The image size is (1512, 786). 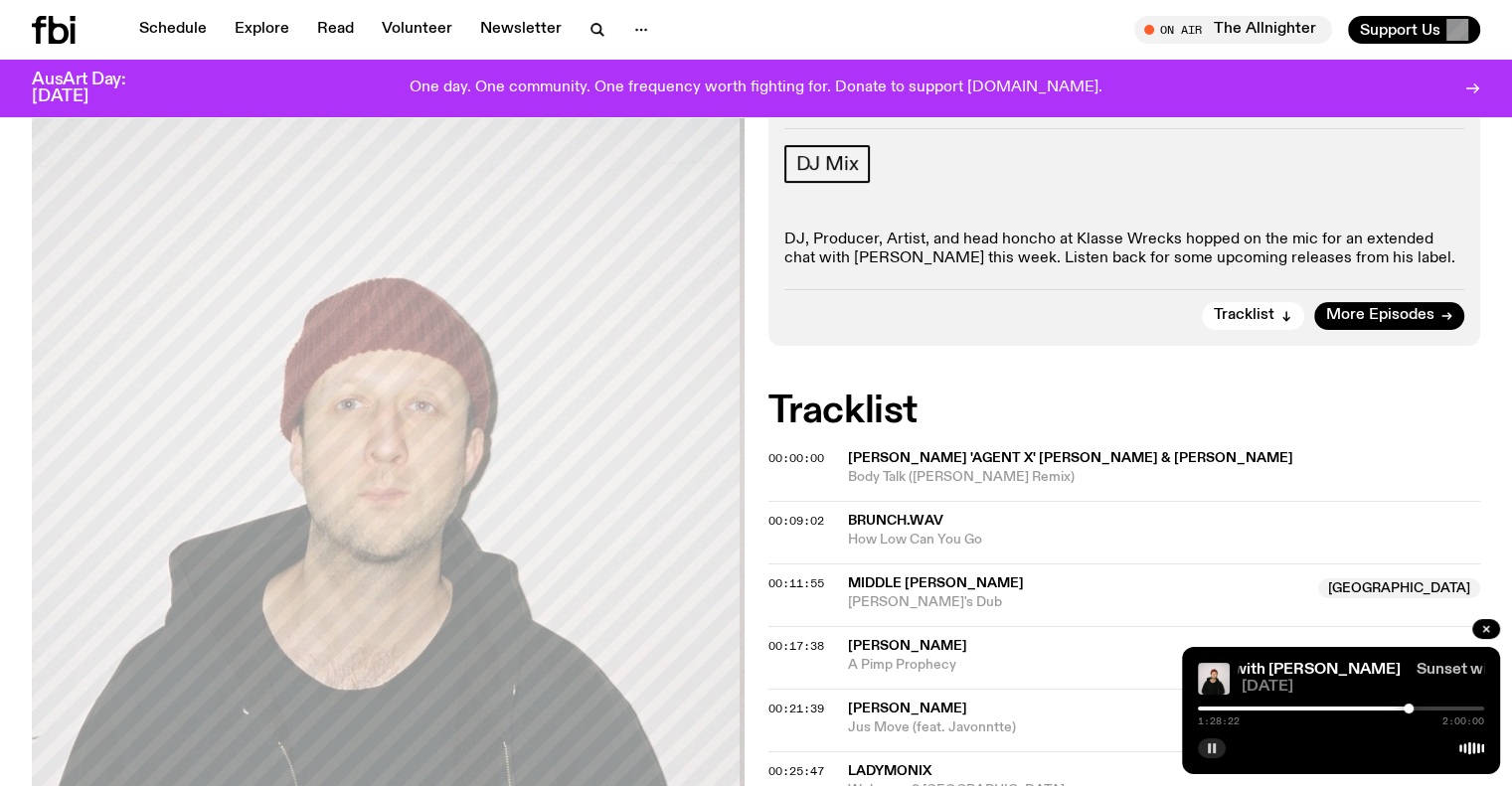 What do you see at coordinates (827, 164) in the screenshot?
I see `a: DJ Mix` at bounding box center [827, 164].